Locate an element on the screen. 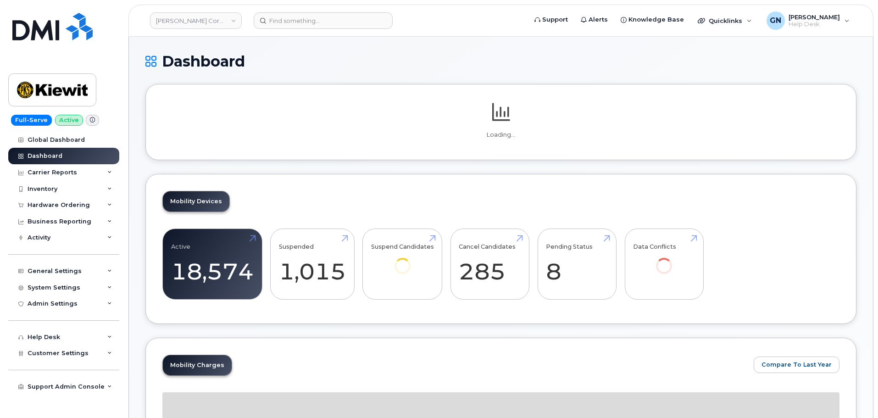 This screenshot has width=878, height=418. p: Loading... is located at coordinates (501, 135).